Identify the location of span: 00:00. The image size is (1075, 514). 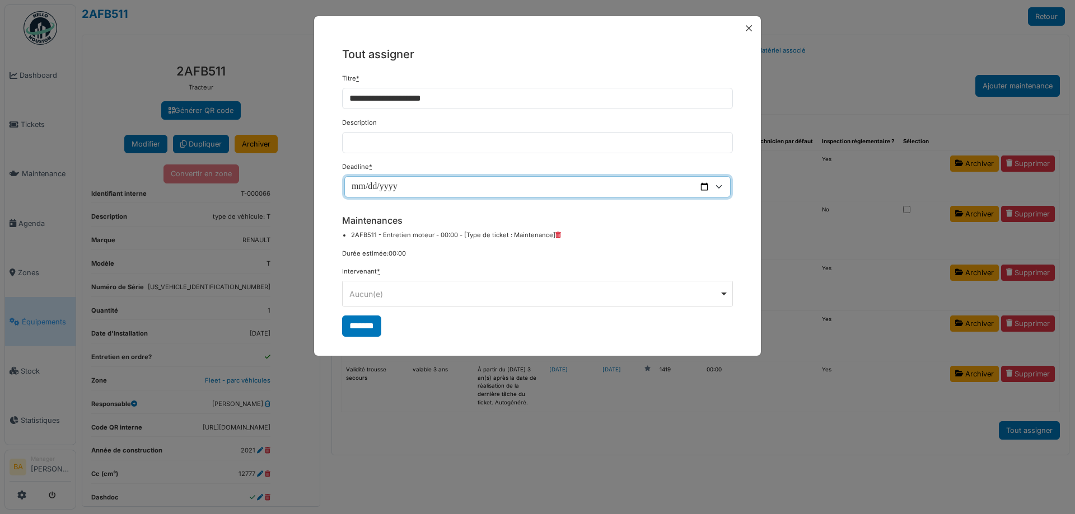
(397, 254).